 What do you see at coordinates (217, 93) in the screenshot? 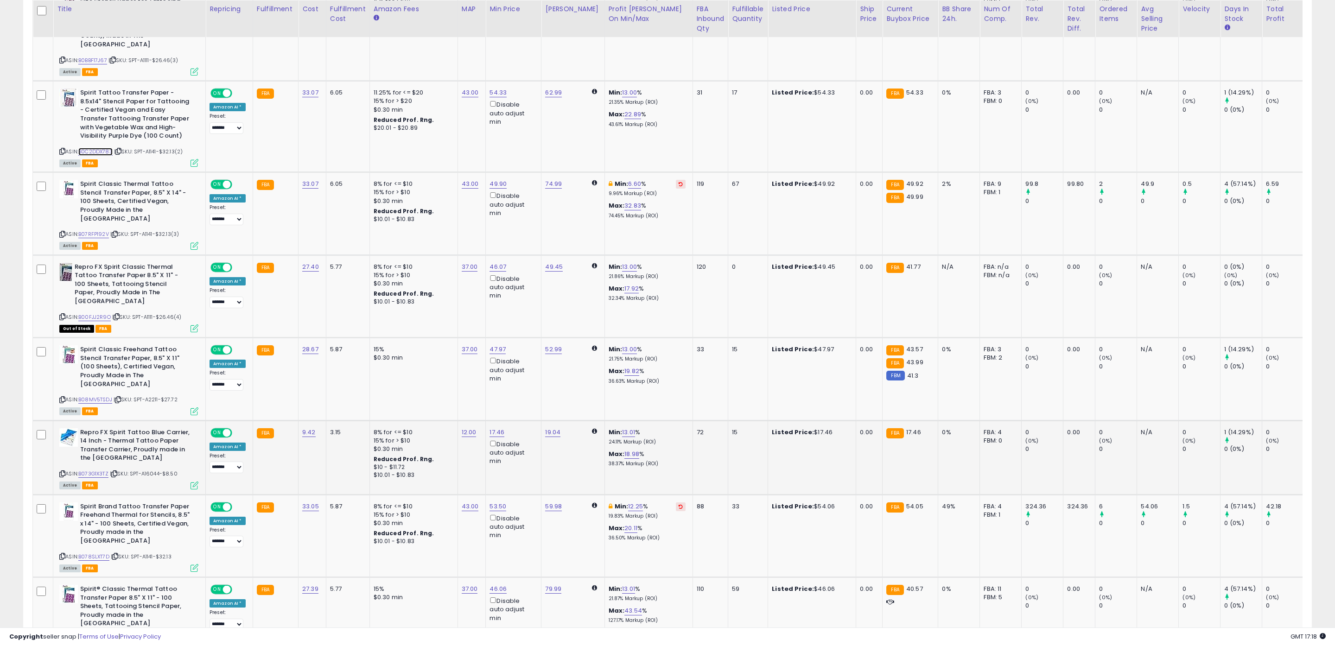
I see `span: ON` at bounding box center [217, 93].